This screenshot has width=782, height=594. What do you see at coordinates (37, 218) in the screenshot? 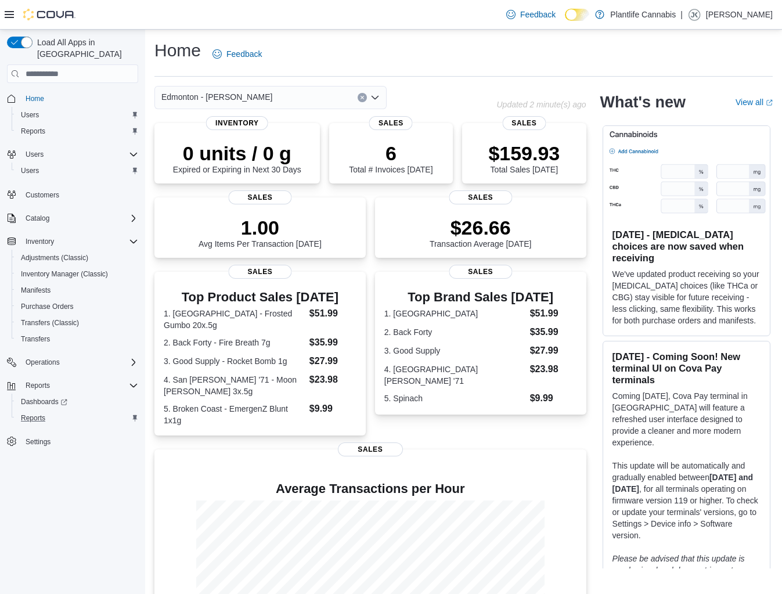
I see `button: Catalog` at bounding box center [37, 218].